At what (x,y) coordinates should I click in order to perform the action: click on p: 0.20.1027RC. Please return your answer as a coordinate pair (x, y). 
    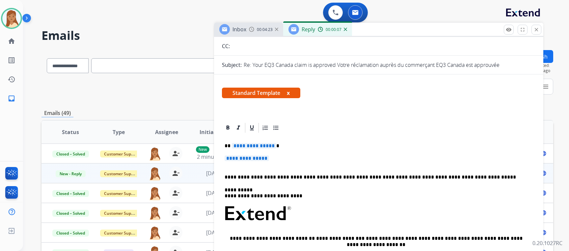
    Looking at the image, I should click on (547, 243).